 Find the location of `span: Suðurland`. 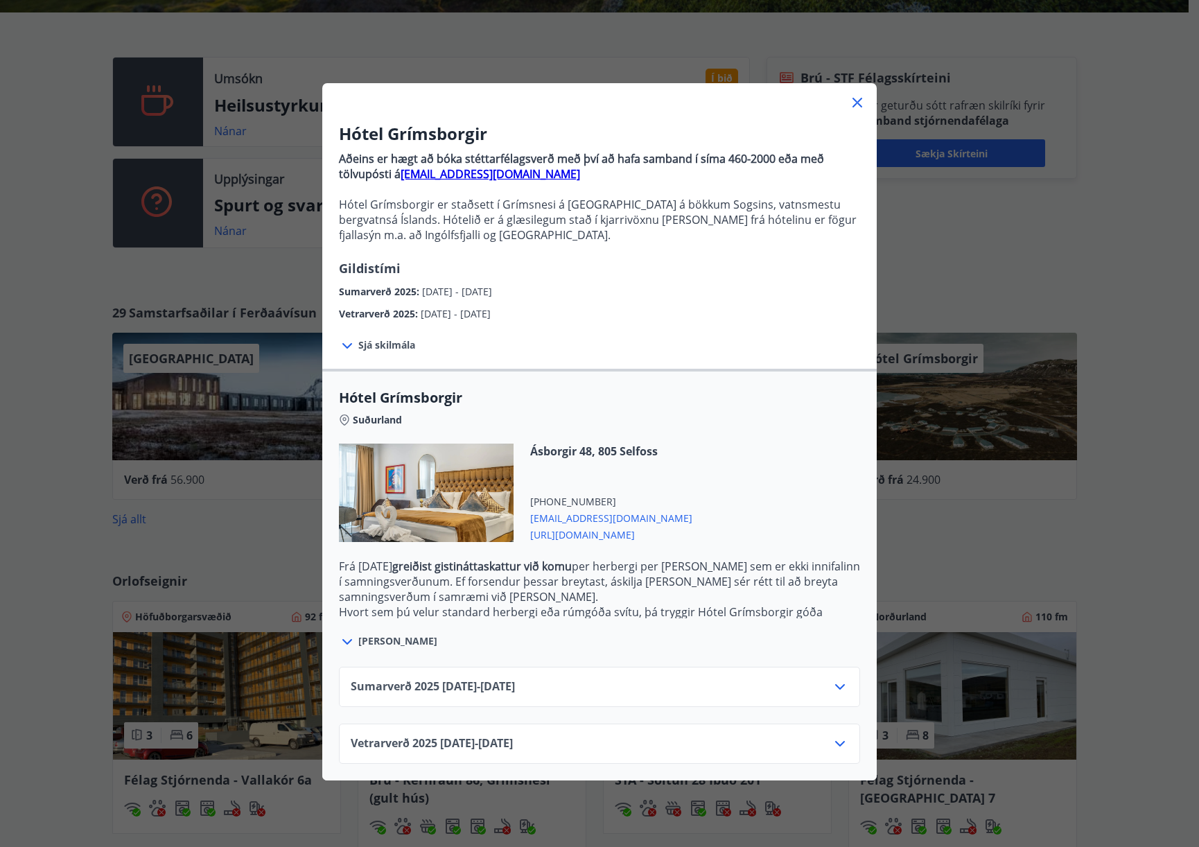

span: Suðurland is located at coordinates (377, 420).